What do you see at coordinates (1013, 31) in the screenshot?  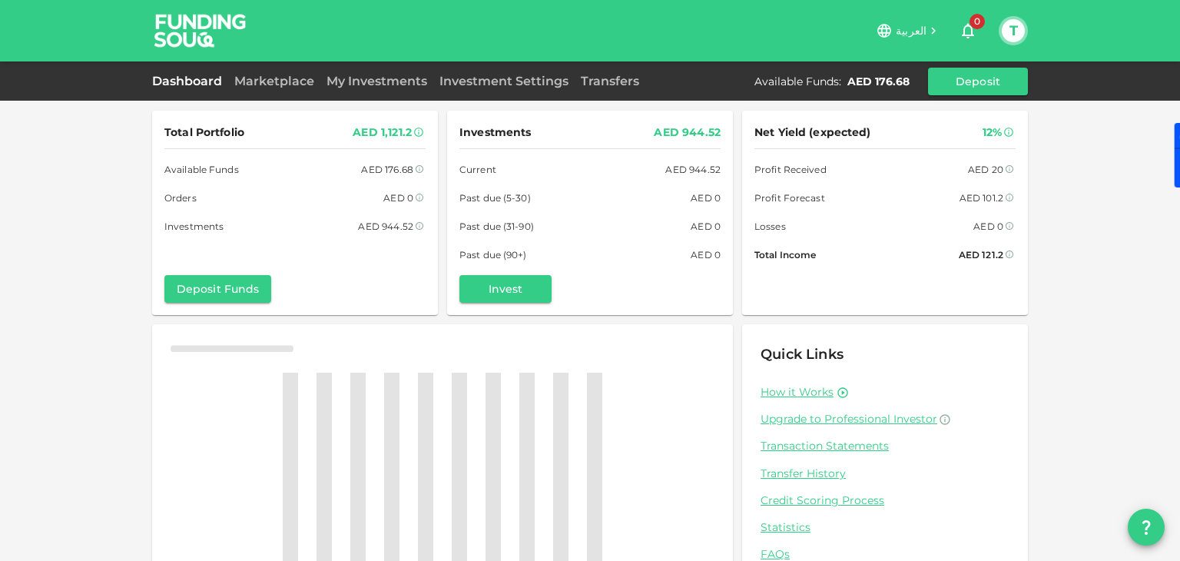 I see `button: T` at bounding box center [1013, 31].